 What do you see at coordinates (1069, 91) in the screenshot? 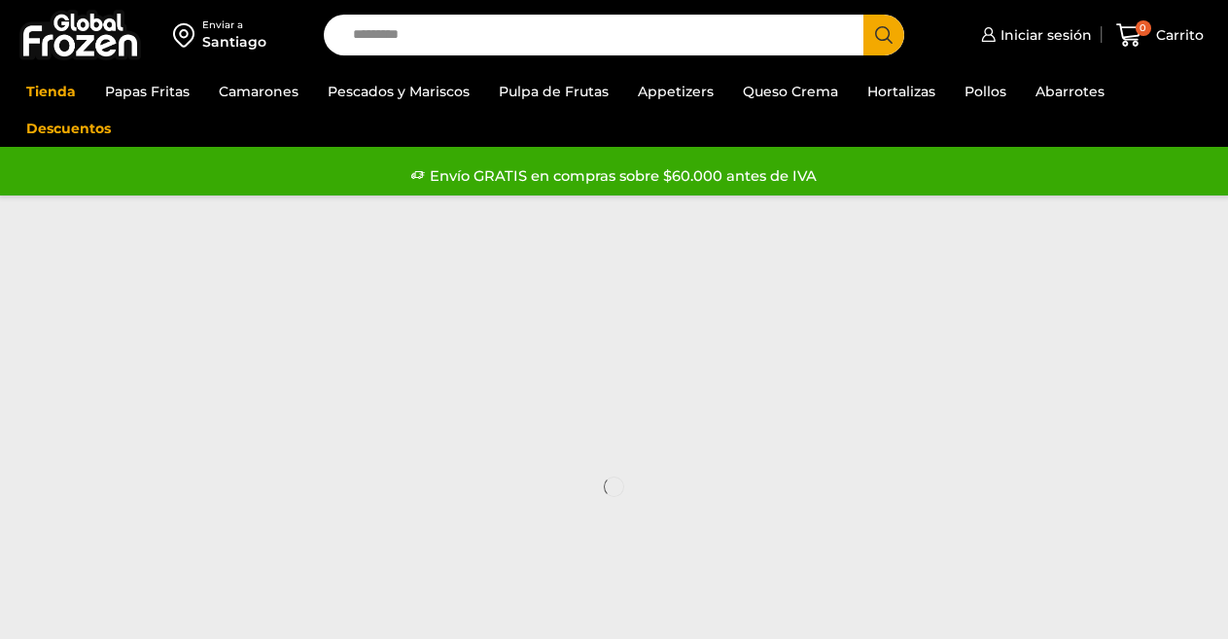
I see `a: Abarrotes` at bounding box center [1069, 91].